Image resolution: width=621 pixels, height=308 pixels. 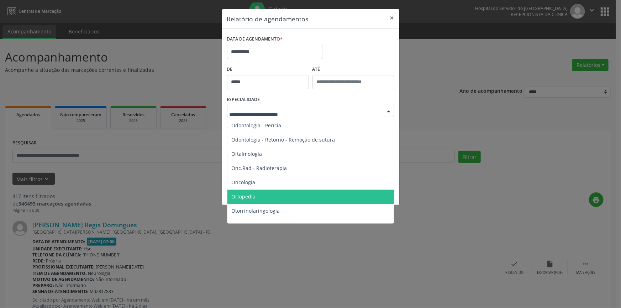 I want to click on label: De, so click(x=268, y=69).